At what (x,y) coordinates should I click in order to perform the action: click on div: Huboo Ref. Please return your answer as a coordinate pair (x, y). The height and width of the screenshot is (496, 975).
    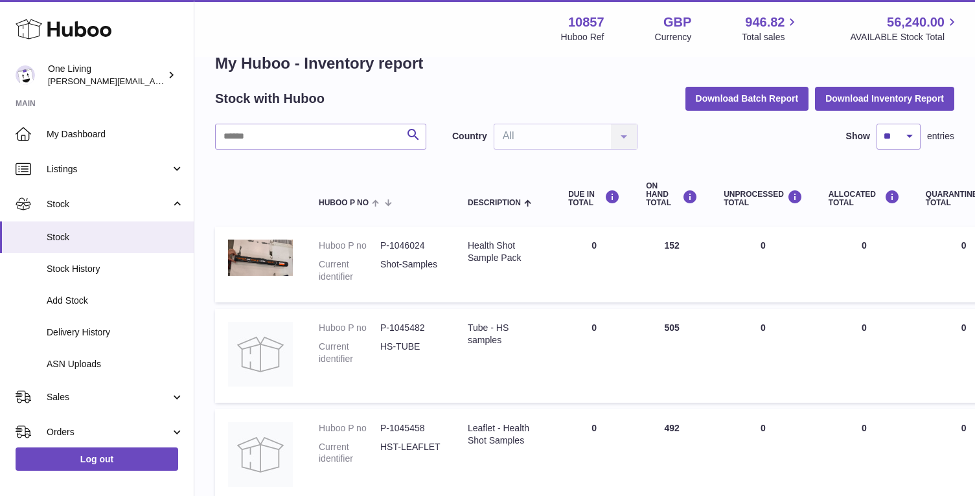
    Looking at the image, I should click on (582, 37).